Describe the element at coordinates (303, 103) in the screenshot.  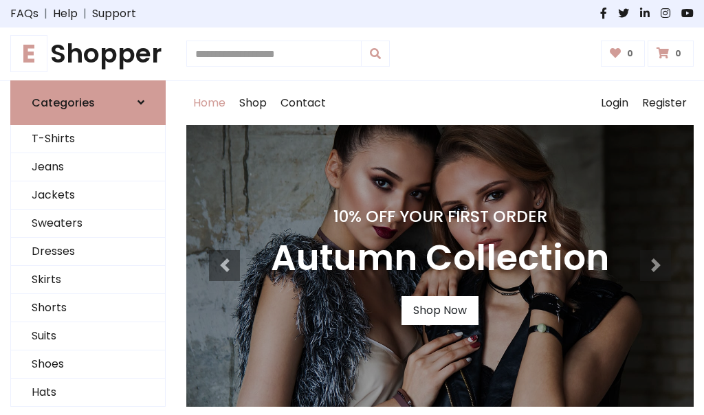
I see `a: Contact` at that location.